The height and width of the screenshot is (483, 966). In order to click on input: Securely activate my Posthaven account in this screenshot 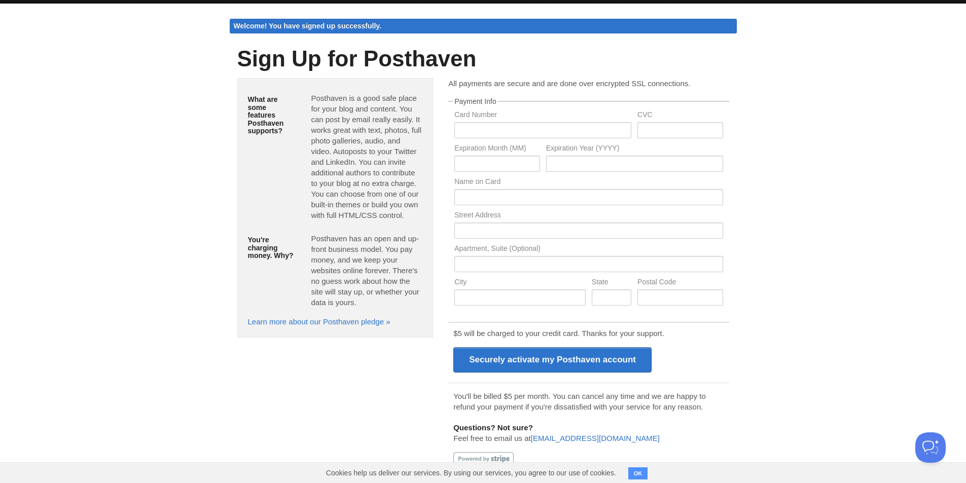, I will do `click(552, 360)`.